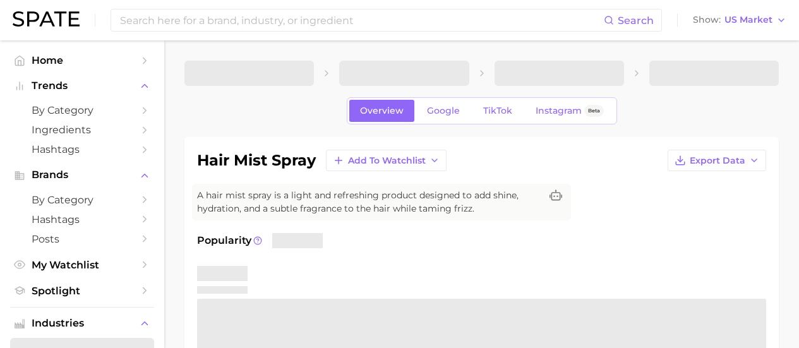 The height and width of the screenshot is (348, 799). Describe the element at coordinates (717, 160) in the screenshot. I see `span: Export Data` at that location.